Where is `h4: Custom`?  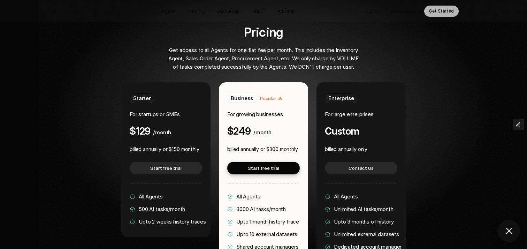
h4: Custom is located at coordinates (342, 131).